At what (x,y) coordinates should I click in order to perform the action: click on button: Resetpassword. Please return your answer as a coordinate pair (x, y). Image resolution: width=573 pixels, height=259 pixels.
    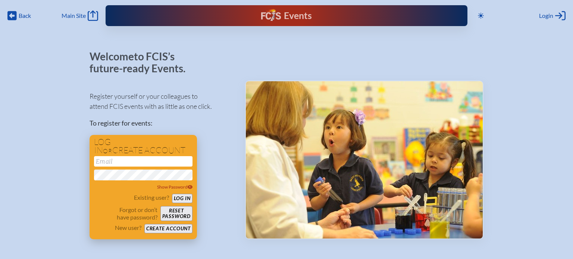
    Looking at the image, I should click on (176, 214).